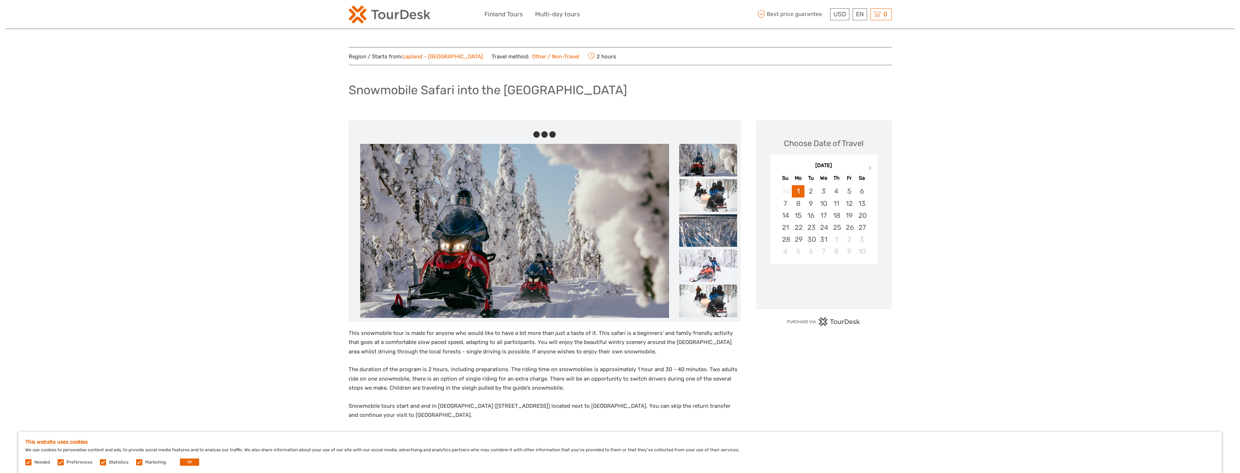  I want to click on div: Choose Sunday, January 4th, 2026, so click(785, 251).